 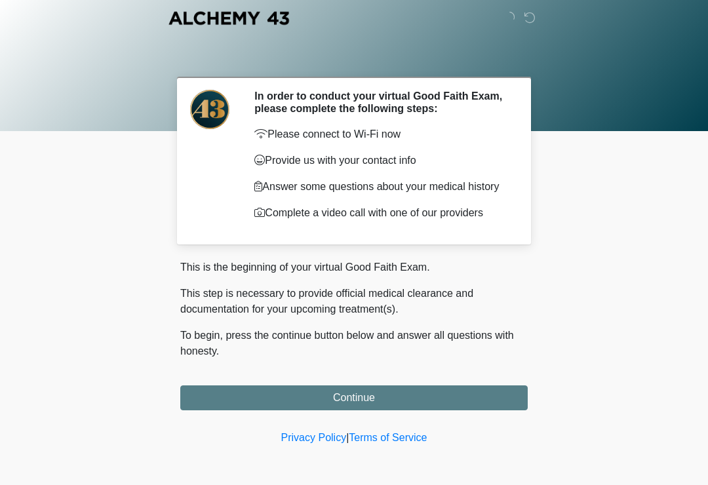 I want to click on button: Continue, so click(x=354, y=398).